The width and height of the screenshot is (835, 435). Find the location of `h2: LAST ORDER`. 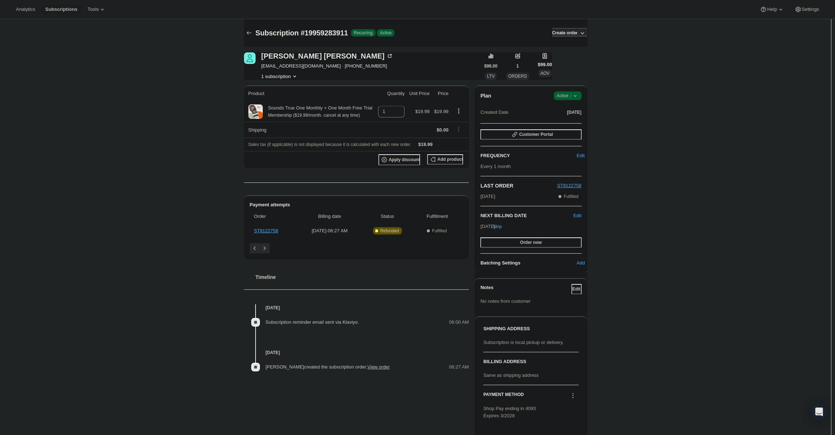

h2: LAST ORDER is located at coordinates (519, 186).